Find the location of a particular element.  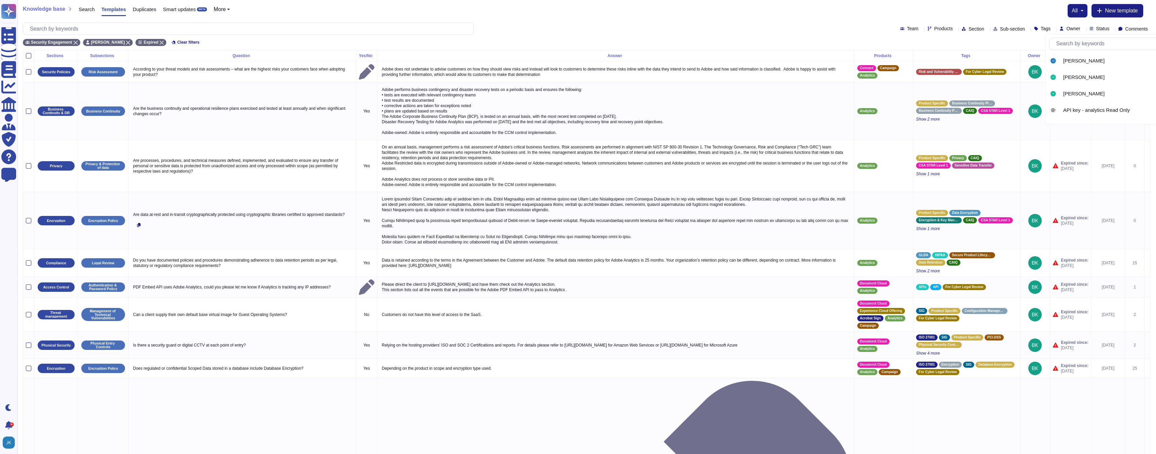

p: Relying on the hosting providers' ISO and SOC 2 Certifications and reports. For details please re... is located at coordinates (616, 345).